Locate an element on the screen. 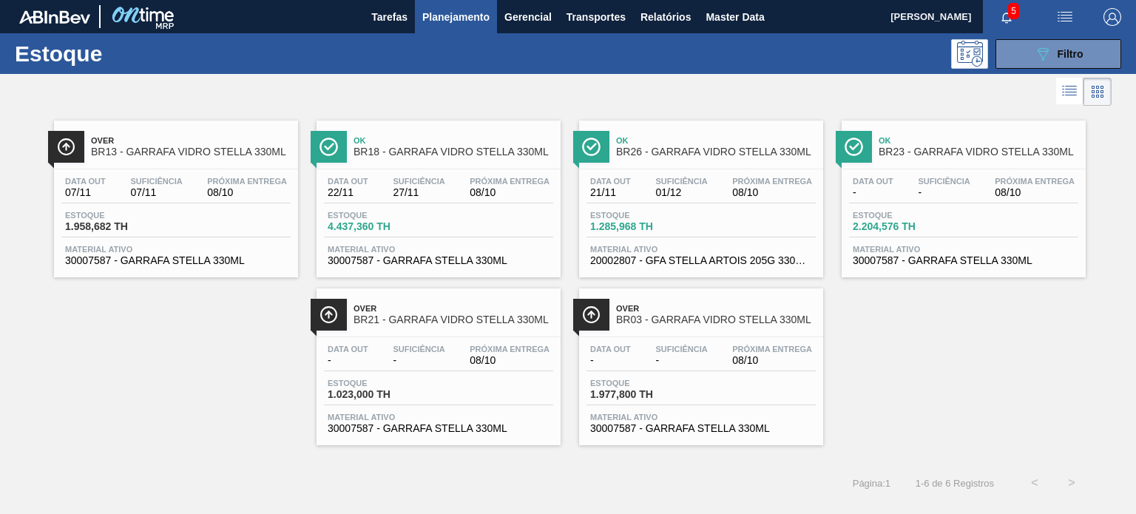  span: Página : 1 is located at coordinates (871, 483).